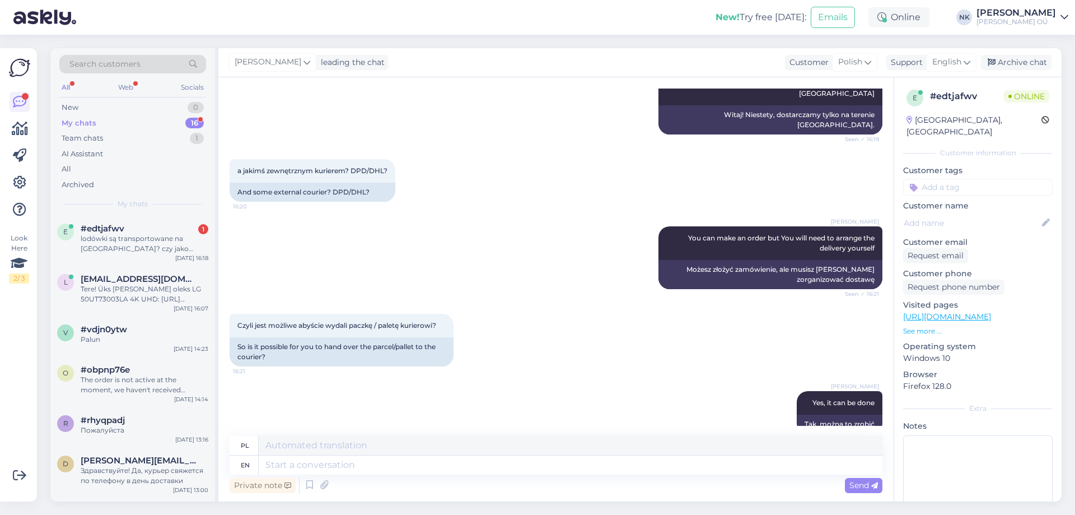 The height and width of the screenshot is (515, 1075). Describe the element at coordinates (66, 372) in the screenshot. I see `span: o` at that location.